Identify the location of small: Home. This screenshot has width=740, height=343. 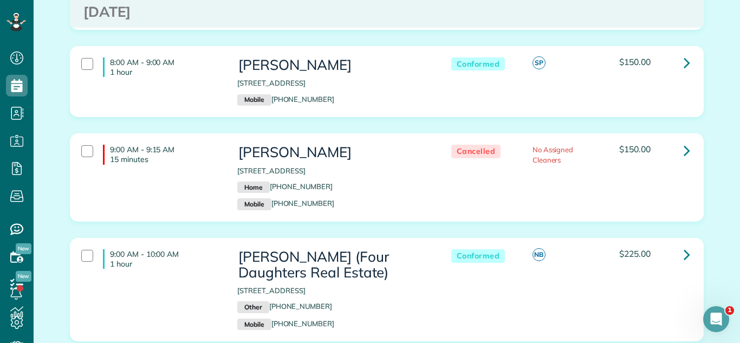
(253, 187).